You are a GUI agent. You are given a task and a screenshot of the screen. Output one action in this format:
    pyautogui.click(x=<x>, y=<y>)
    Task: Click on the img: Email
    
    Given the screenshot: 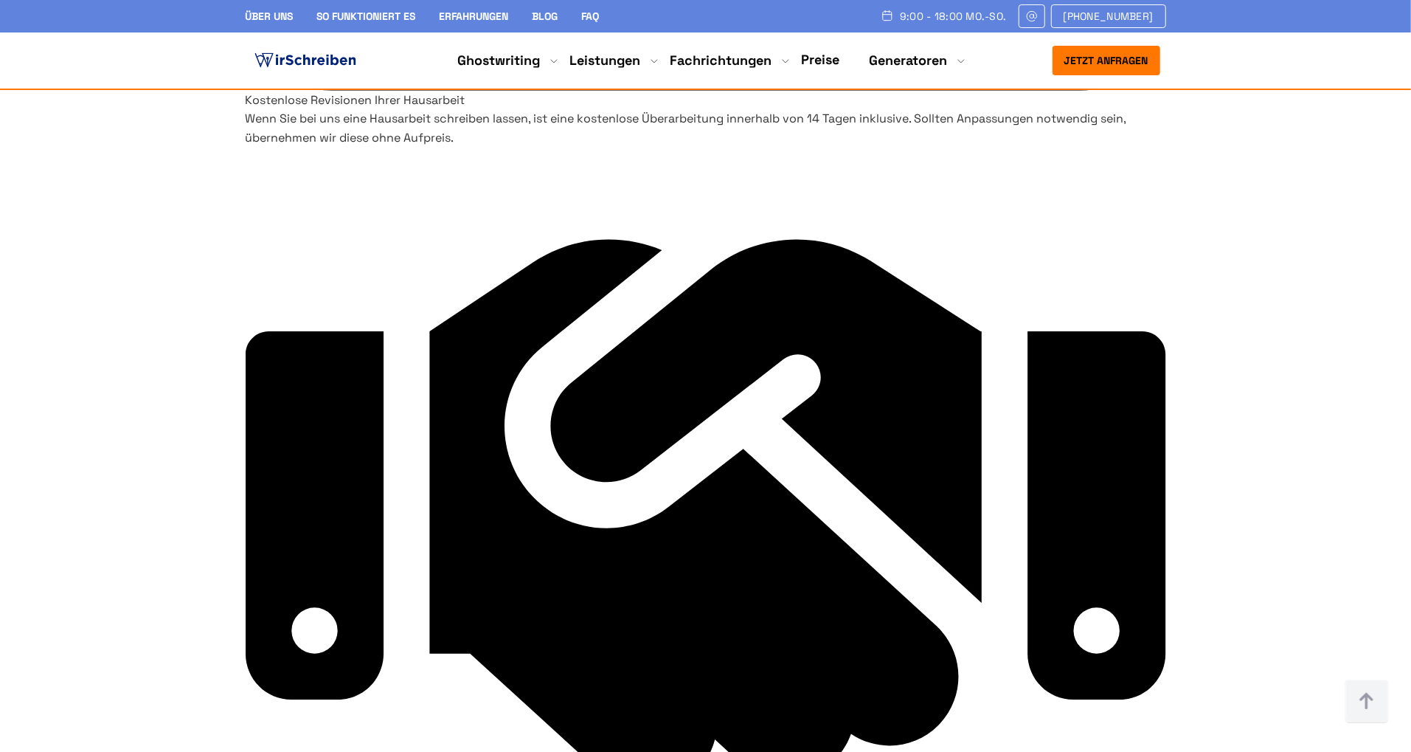 What is the action you would take?
    pyautogui.click(x=1032, y=16)
    